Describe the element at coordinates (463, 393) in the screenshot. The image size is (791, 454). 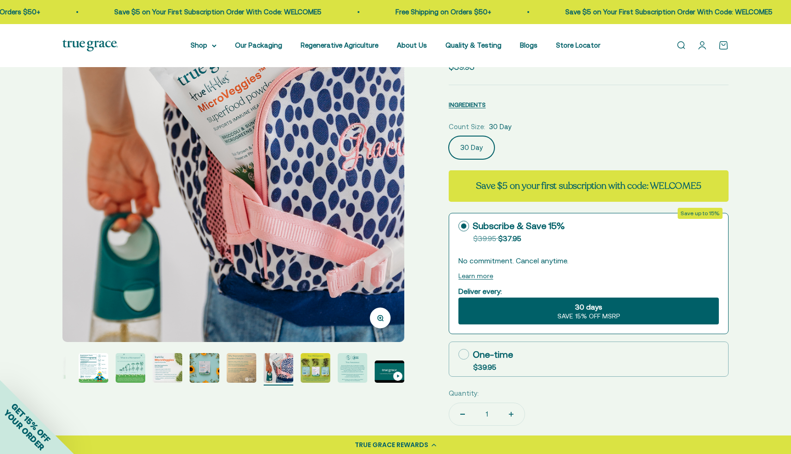
I see `label: Quantity:` at that location.